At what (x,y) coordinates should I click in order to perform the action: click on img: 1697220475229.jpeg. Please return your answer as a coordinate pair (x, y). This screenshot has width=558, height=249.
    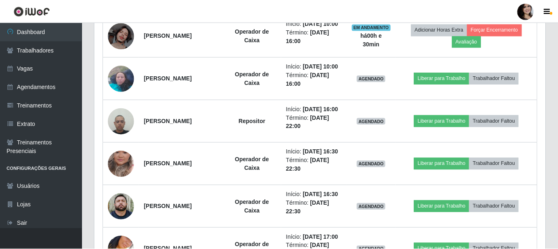
    Looking at the image, I should click on (121, 36).